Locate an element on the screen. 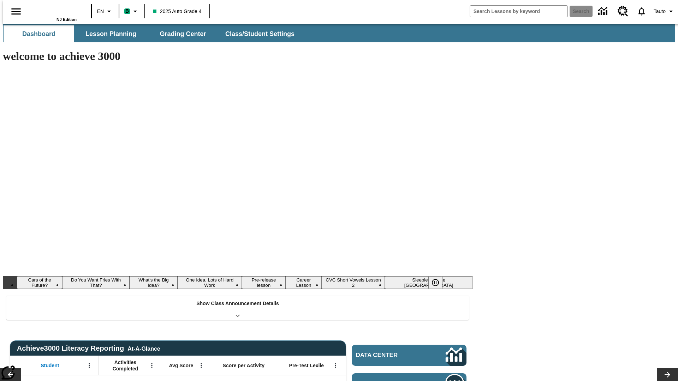 Image resolution: width=678 pixels, height=381 pixels. p: Show Class Announcement Details is located at coordinates (237, 303).